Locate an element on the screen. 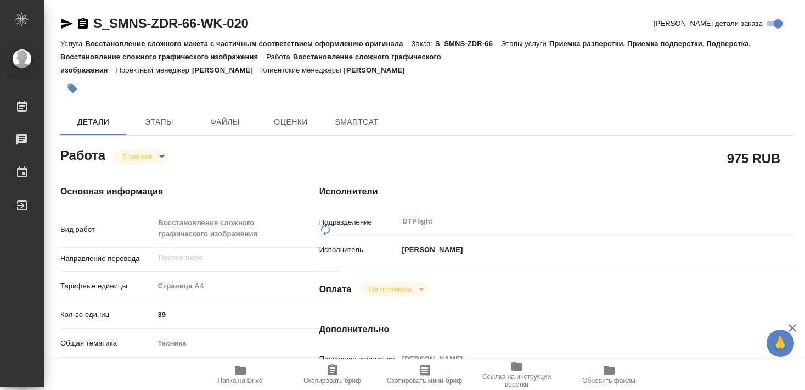 The image size is (805, 390). button: Скопировать мини-бриф is located at coordinates (425, 374).